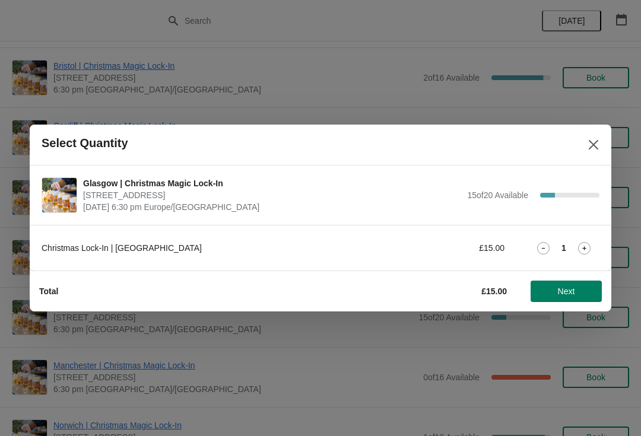 This screenshot has width=641, height=436. Describe the element at coordinates (449, 248) in the screenshot. I see `div: £15.00` at that location.